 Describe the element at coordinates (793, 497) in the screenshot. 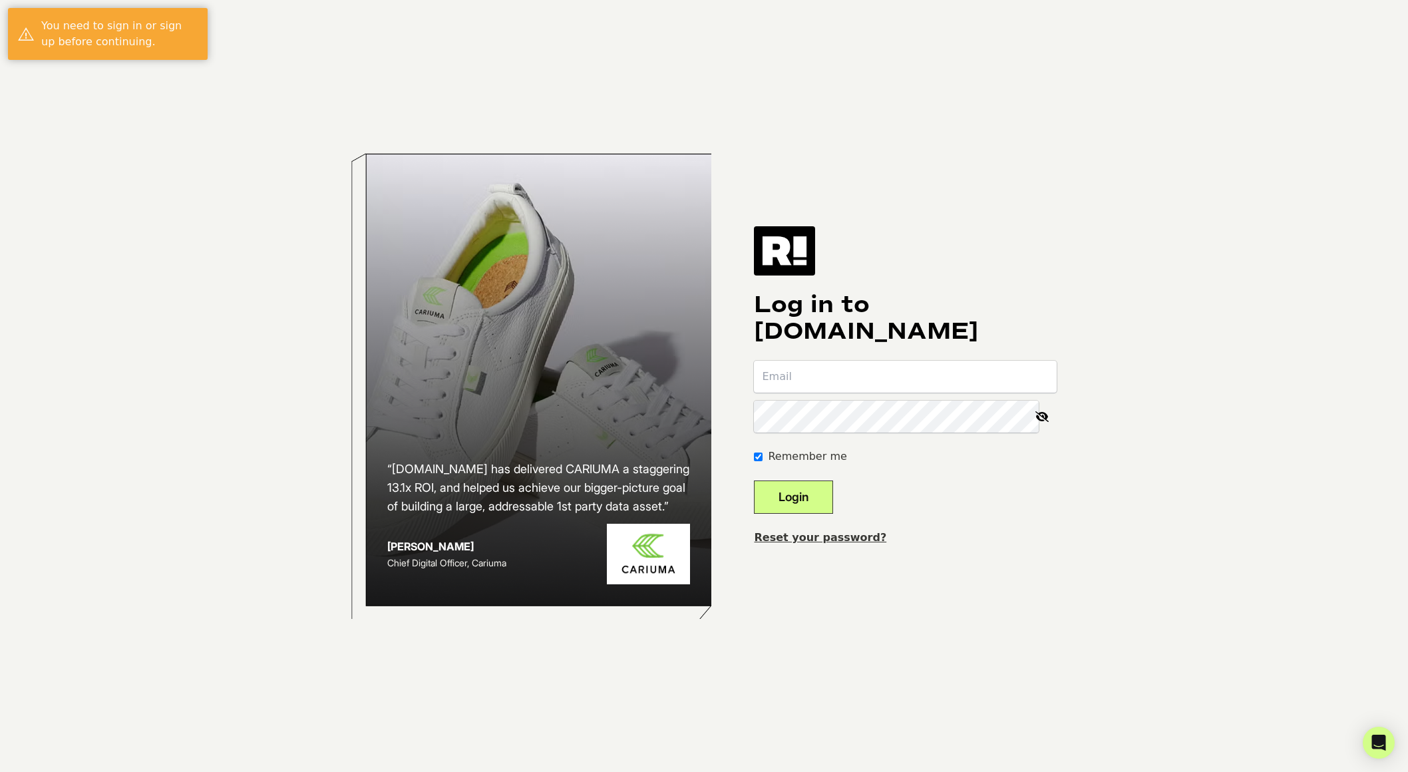

I see `button: Login` at that location.